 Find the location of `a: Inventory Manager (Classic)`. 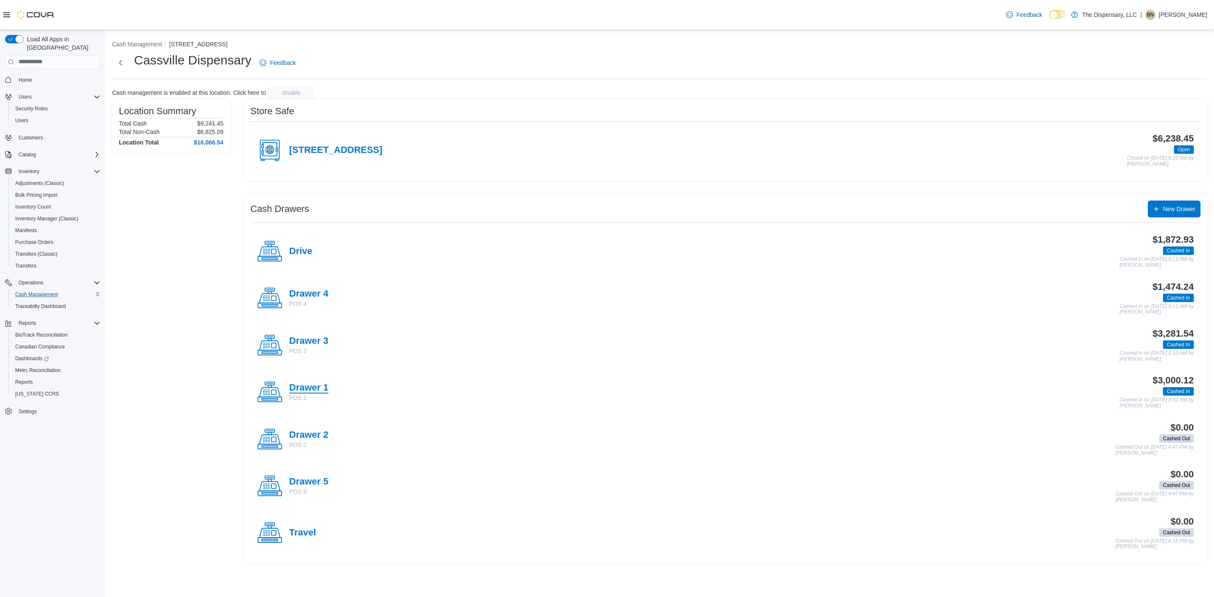

a: Inventory Manager (Classic) is located at coordinates (47, 219).